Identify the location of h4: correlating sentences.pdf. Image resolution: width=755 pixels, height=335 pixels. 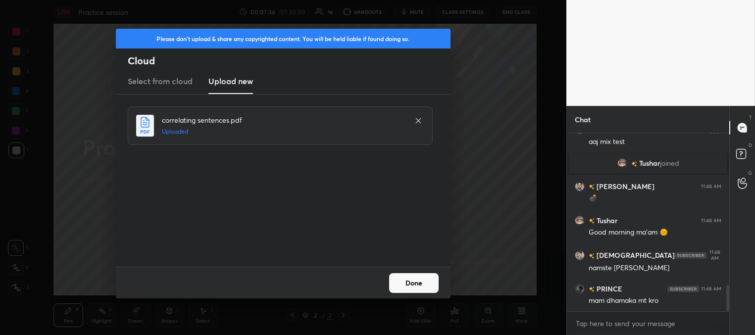
(283, 120).